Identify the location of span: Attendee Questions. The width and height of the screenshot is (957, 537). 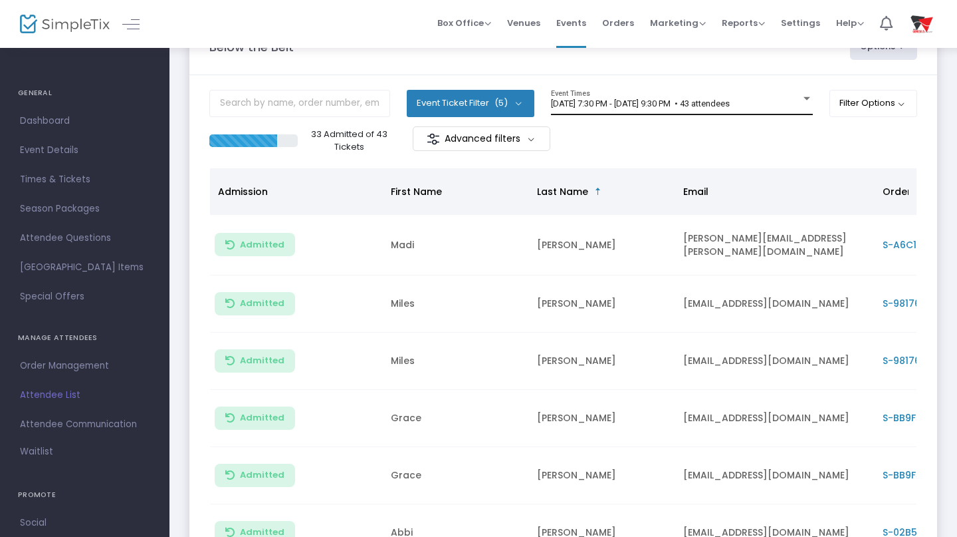
(84, 238).